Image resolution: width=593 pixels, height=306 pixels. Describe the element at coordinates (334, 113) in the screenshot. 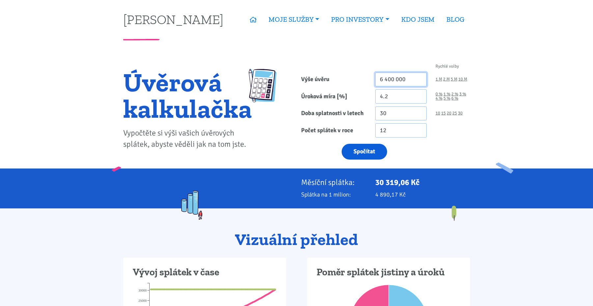

I see `label: Doba splatnosti v letech` at that location.